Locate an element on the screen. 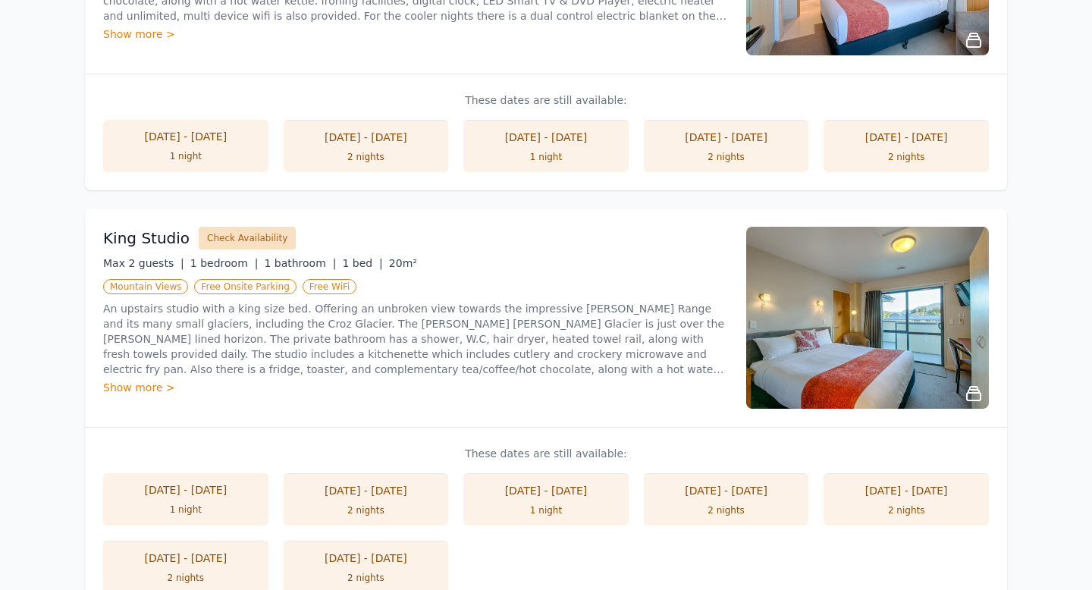 Image resolution: width=1092 pixels, height=590 pixels. span: Mountain Views is located at coordinates (146, 287).